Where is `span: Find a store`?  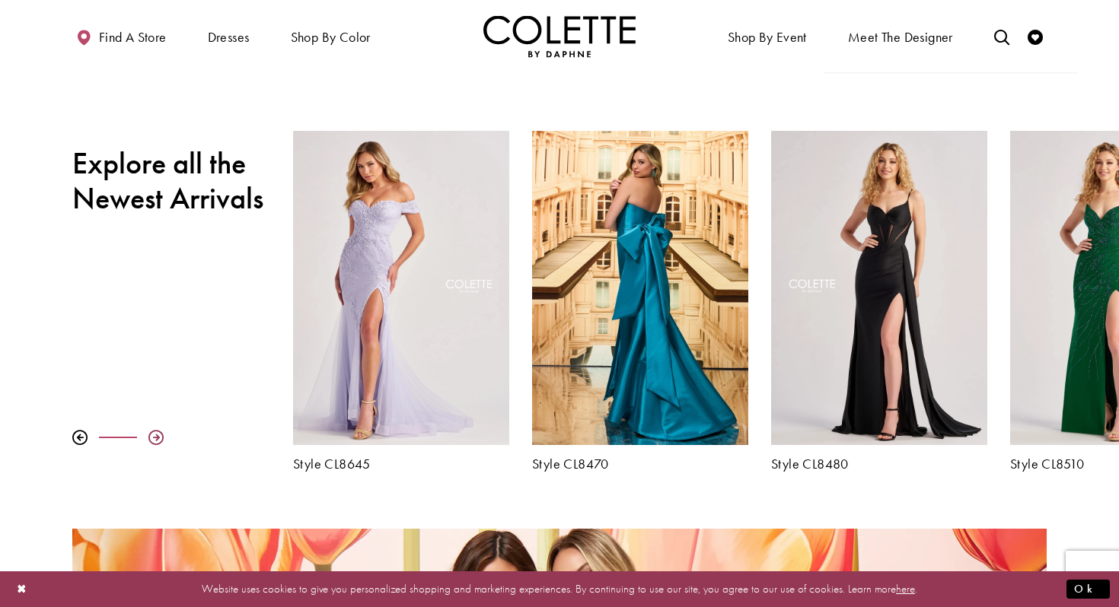
span: Find a store is located at coordinates (132, 37).